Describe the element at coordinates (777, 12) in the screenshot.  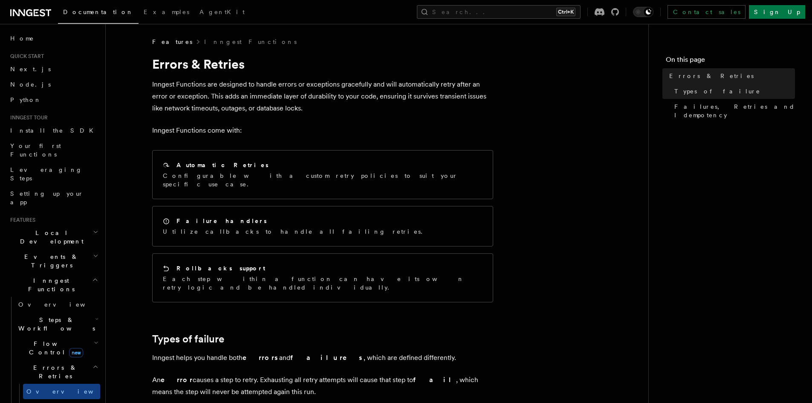
I see `a: Sign Up` at that location.